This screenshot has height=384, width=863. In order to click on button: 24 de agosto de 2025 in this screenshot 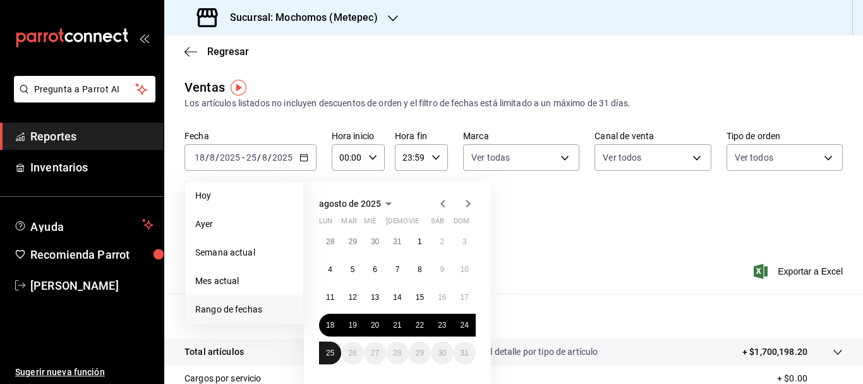, I will do `click(465, 325)`.